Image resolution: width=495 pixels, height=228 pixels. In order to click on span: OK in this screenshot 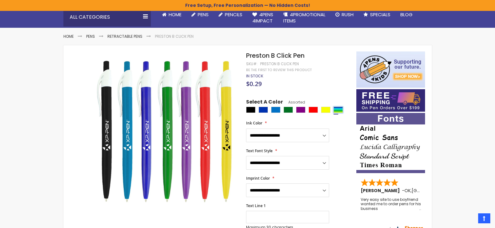, I will do `click(408, 191)`.